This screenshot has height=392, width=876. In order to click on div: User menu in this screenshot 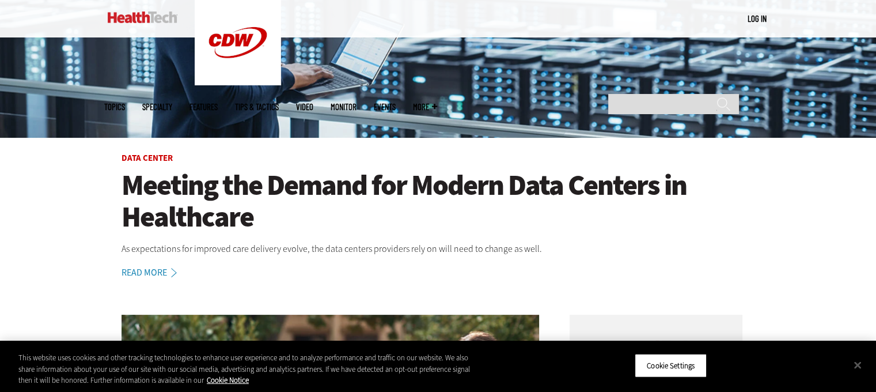, I will do `click(757, 18)`.